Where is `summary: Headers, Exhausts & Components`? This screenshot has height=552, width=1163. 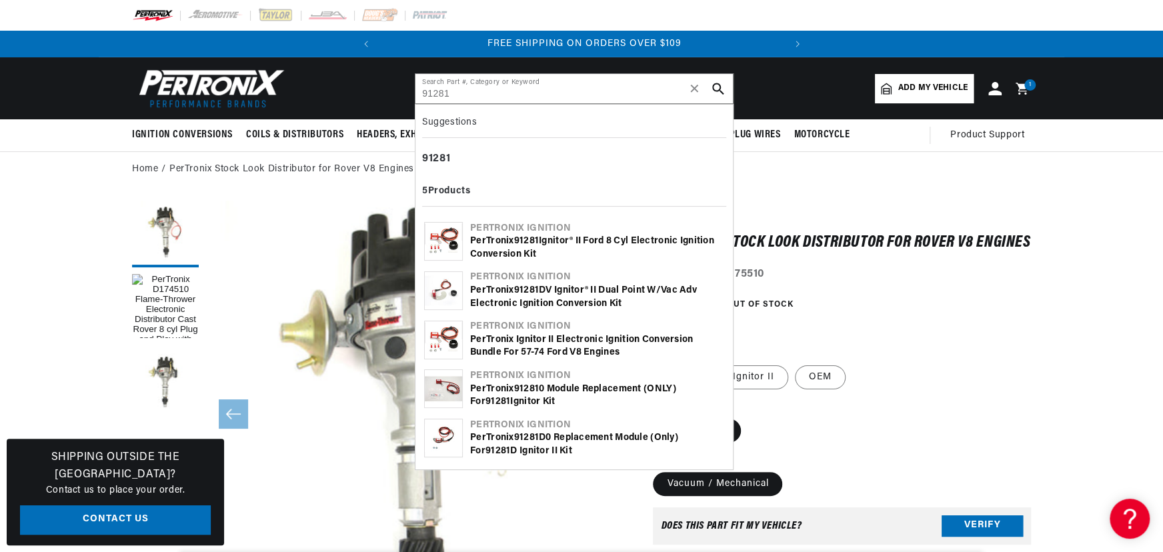
summary: Headers, Exhausts & Components is located at coordinates (435, 135).